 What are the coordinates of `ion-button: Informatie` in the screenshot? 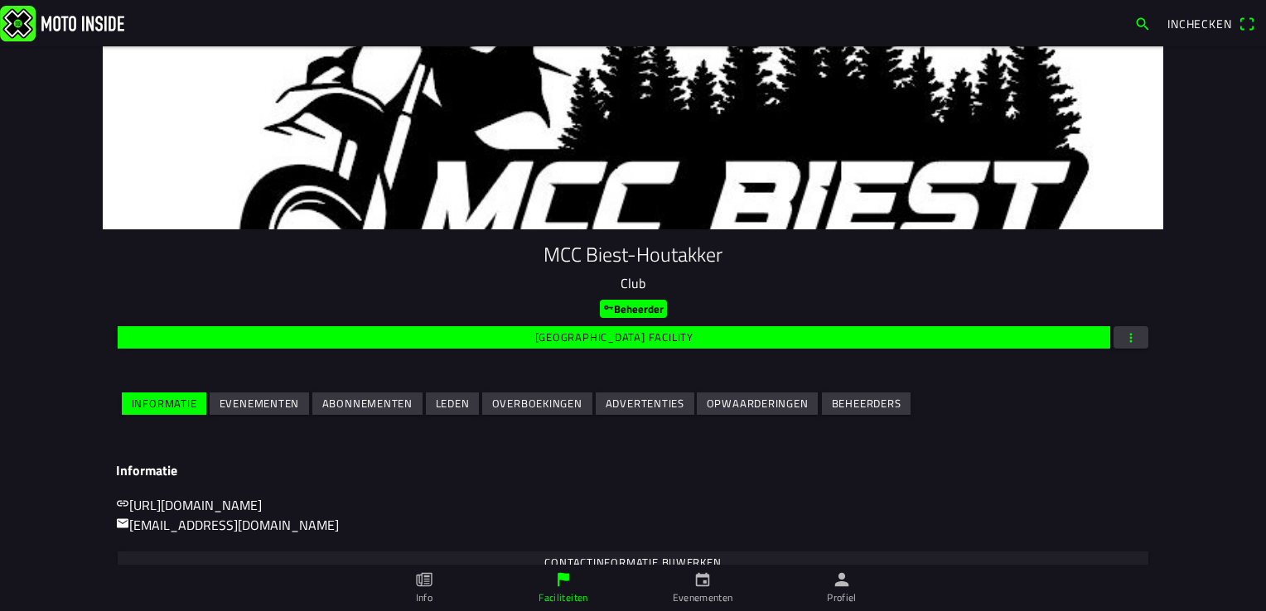 It's located at (164, 403).